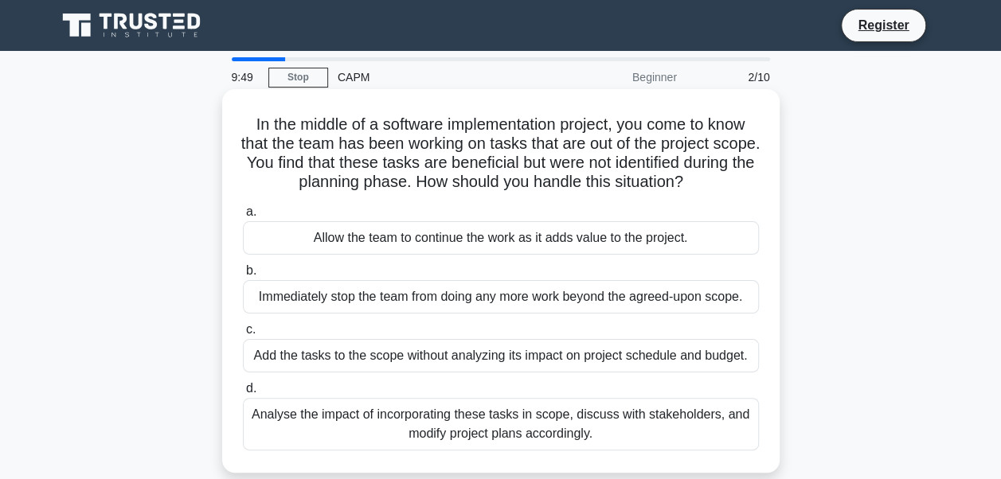  Describe the element at coordinates (437, 77) in the screenshot. I see `div: CAPM` at that location.